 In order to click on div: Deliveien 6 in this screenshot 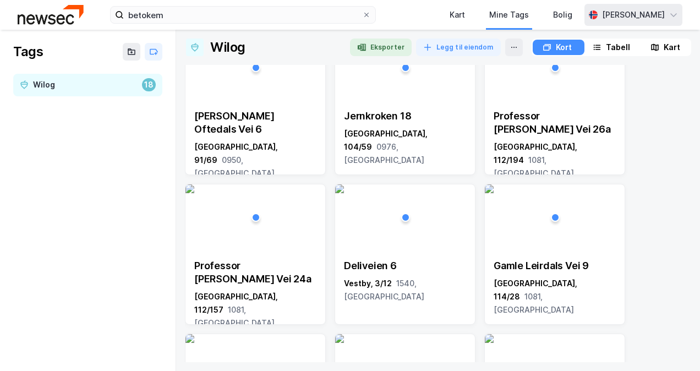, I will do `click(405, 266)`.